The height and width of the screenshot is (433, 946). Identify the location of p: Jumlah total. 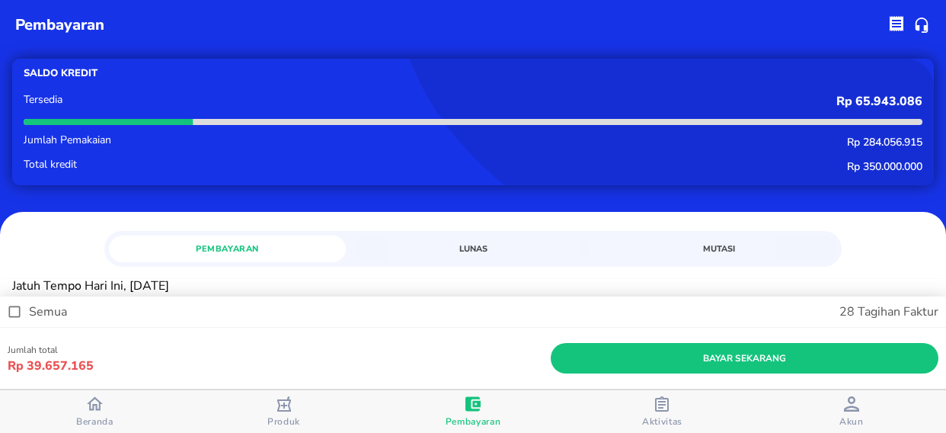
(279, 350).